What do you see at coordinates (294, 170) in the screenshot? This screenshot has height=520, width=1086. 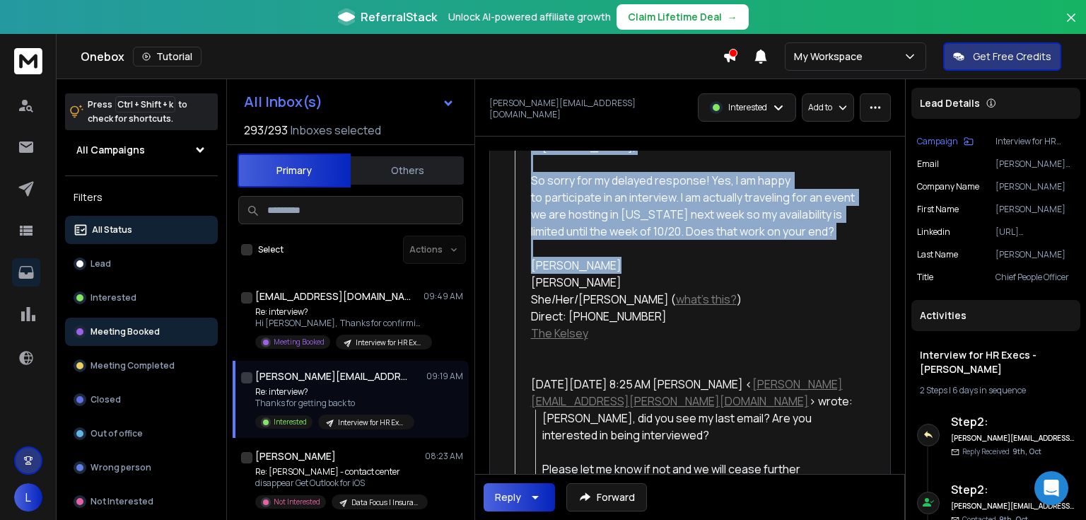 I see `button: Primary` at bounding box center [294, 170].